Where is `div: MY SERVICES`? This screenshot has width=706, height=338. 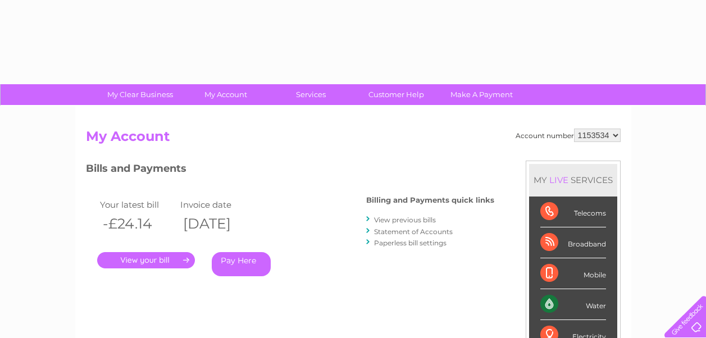 div: MY SERVICES is located at coordinates (573, 180).